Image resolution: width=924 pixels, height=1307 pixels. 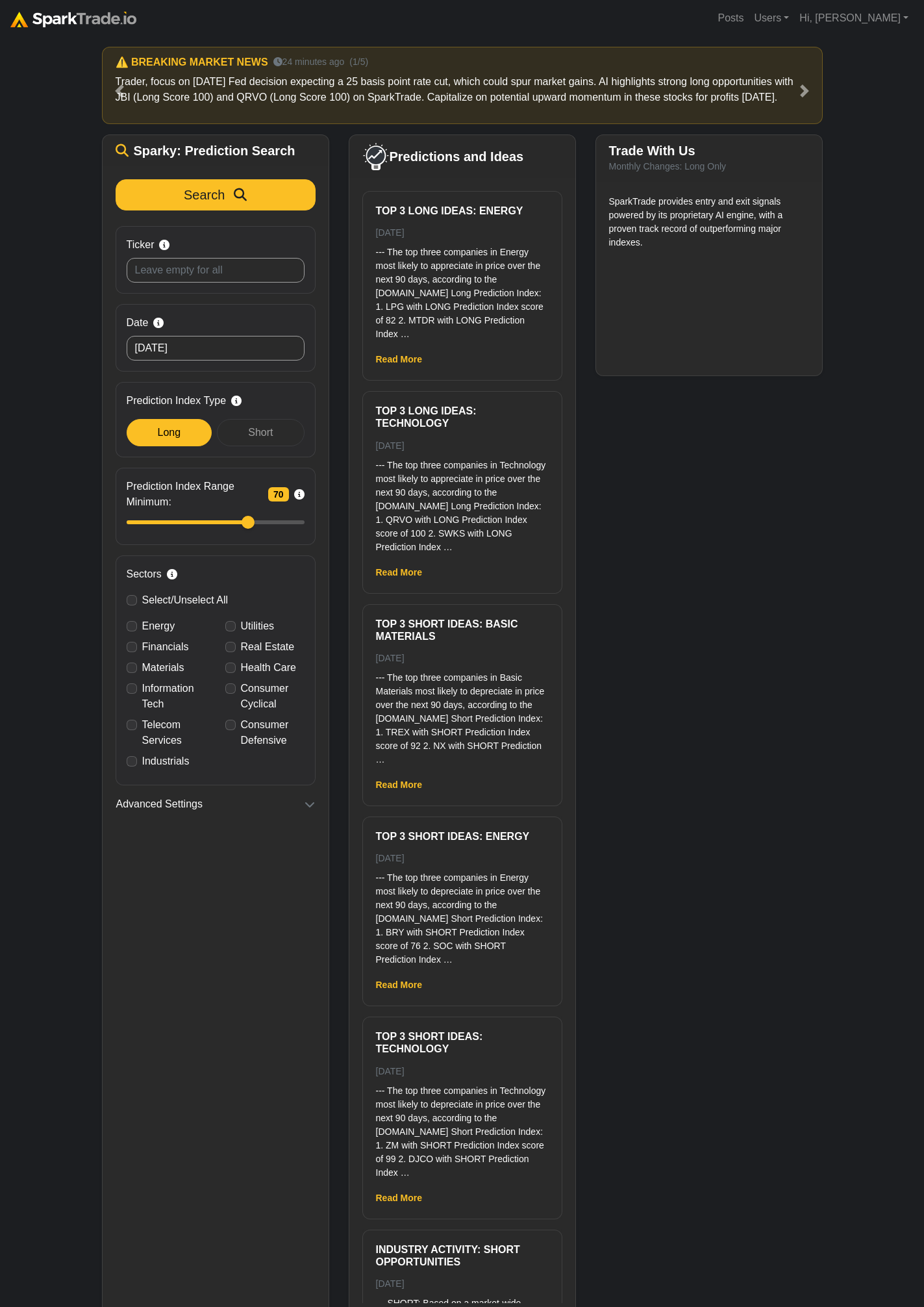 What do you see at coordinates (176, 400) in the screenshot?
I see `span: Prediction Index Type` at bounding box center [176, 400].